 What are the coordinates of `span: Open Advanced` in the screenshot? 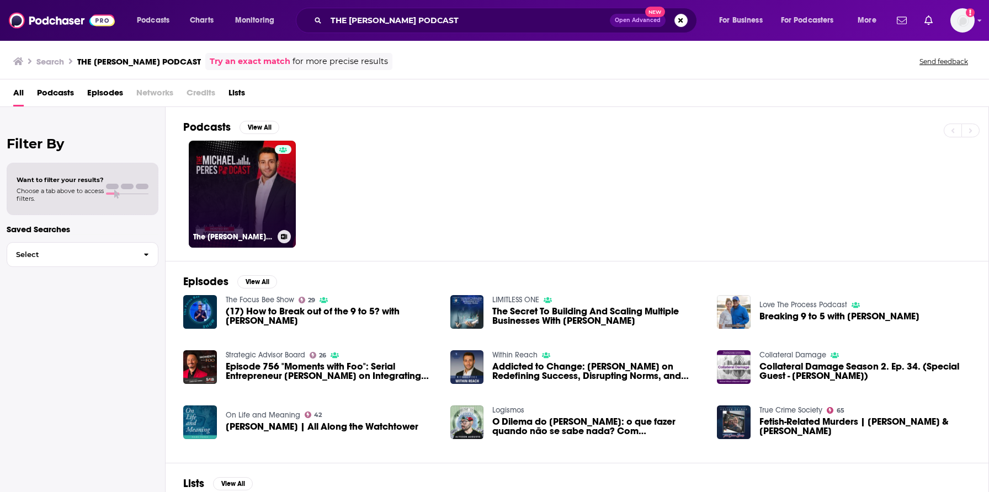 It's located at (638, 20).